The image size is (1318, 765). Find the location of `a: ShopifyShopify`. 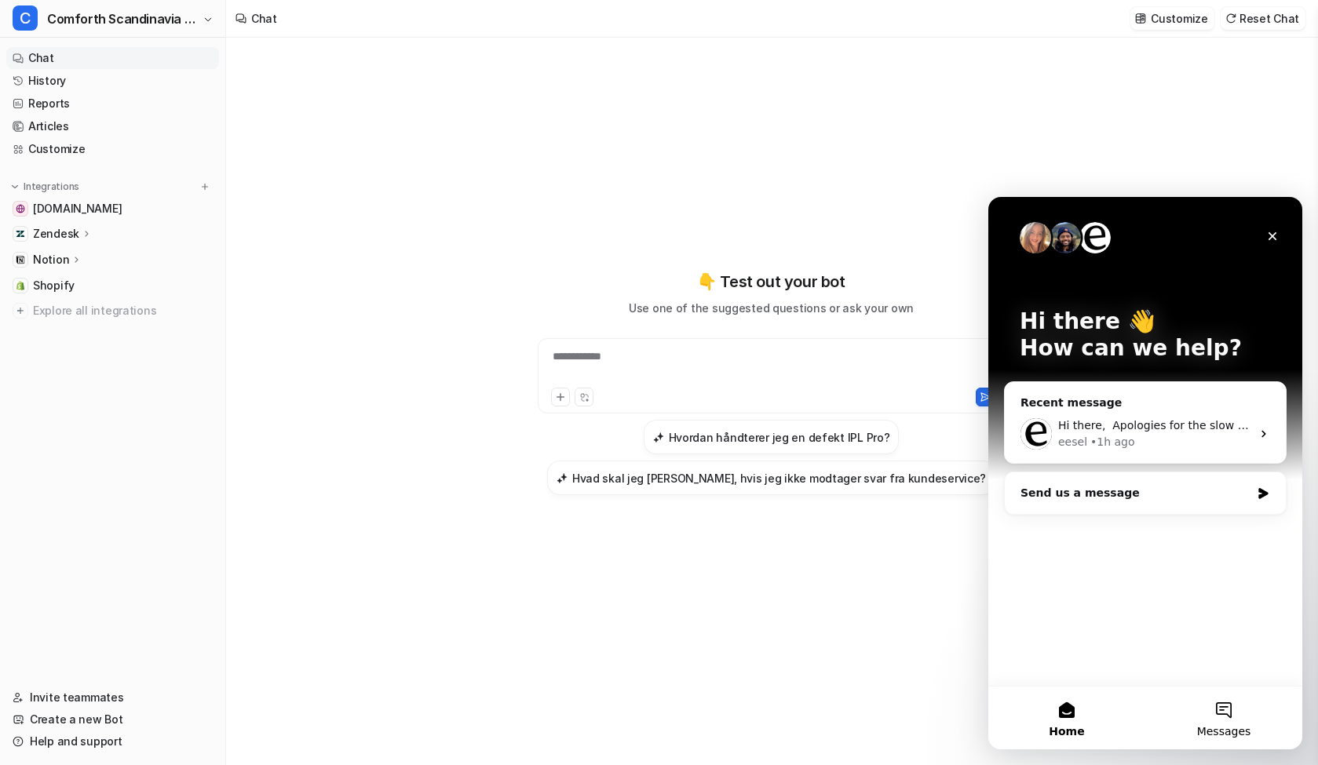

a: ShopifyShopify is located at coordinates (112, 286).